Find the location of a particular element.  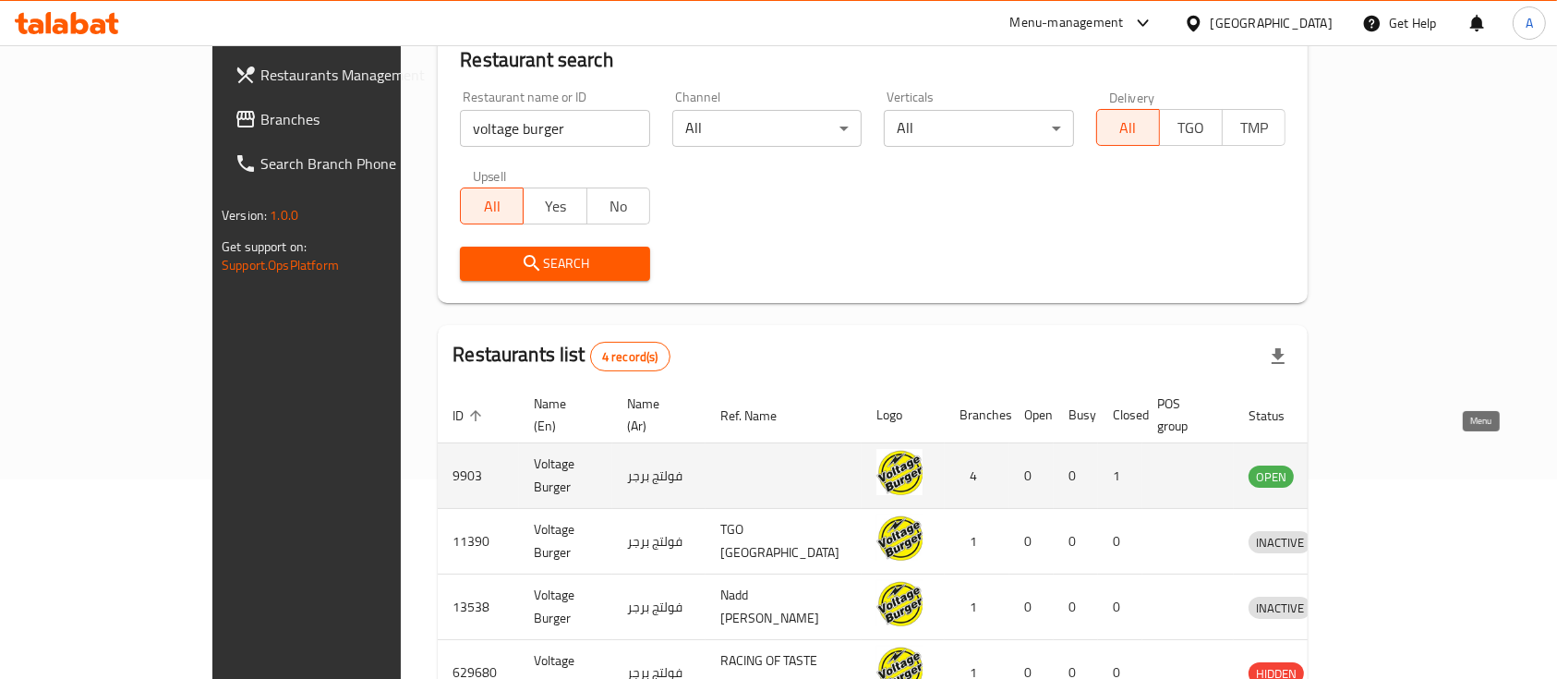

span: ID is located at coordinates (470, 416).